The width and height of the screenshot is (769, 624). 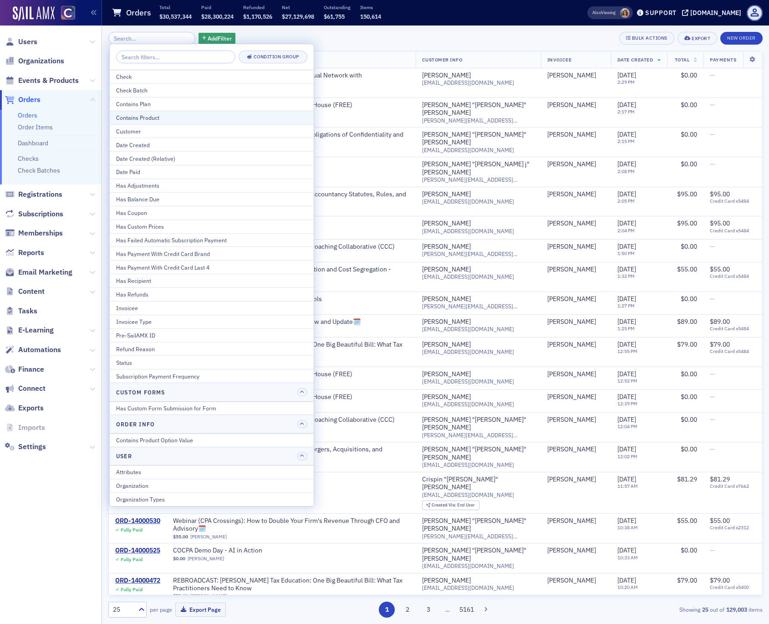 I want to click on div: Also, so click(x=597, y=12).